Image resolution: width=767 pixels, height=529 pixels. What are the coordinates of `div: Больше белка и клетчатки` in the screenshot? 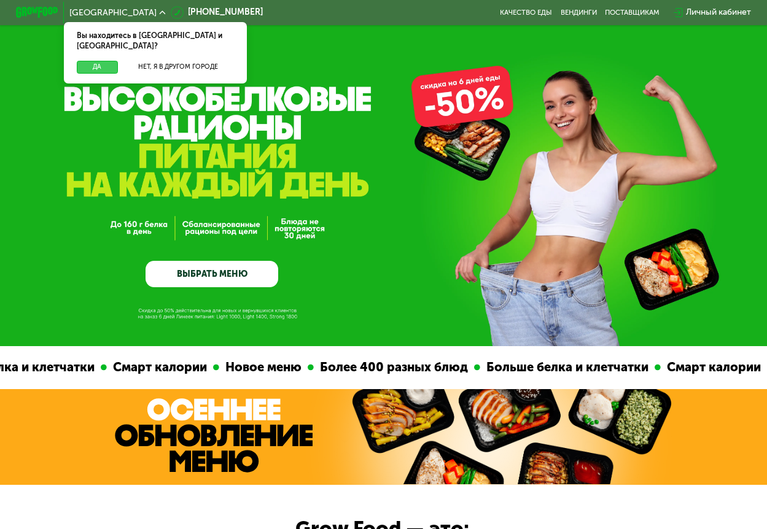 It's located at (565, 367).